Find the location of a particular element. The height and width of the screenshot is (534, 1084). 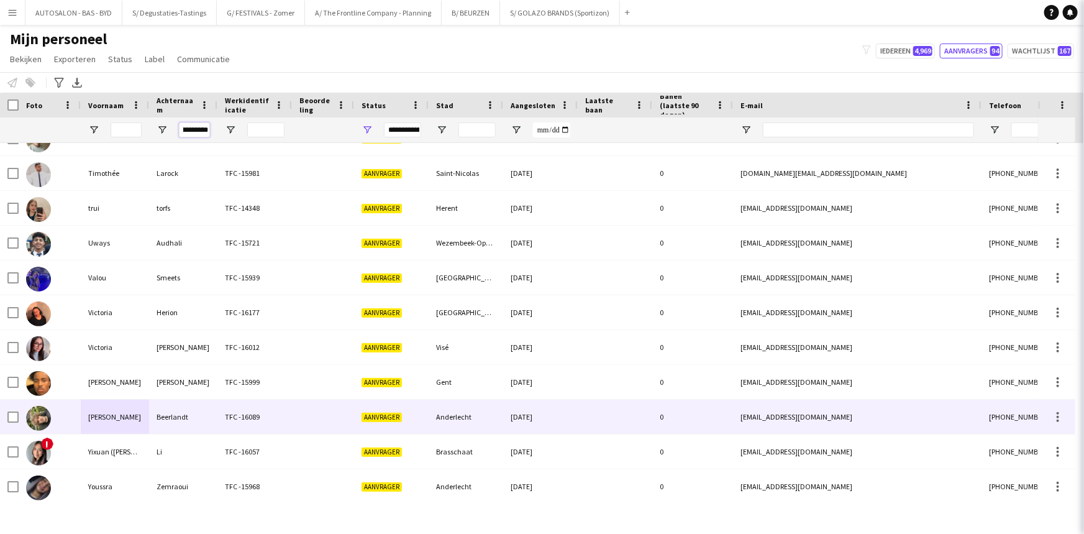

div: Brasschaat is located at coordinates (466, 451).